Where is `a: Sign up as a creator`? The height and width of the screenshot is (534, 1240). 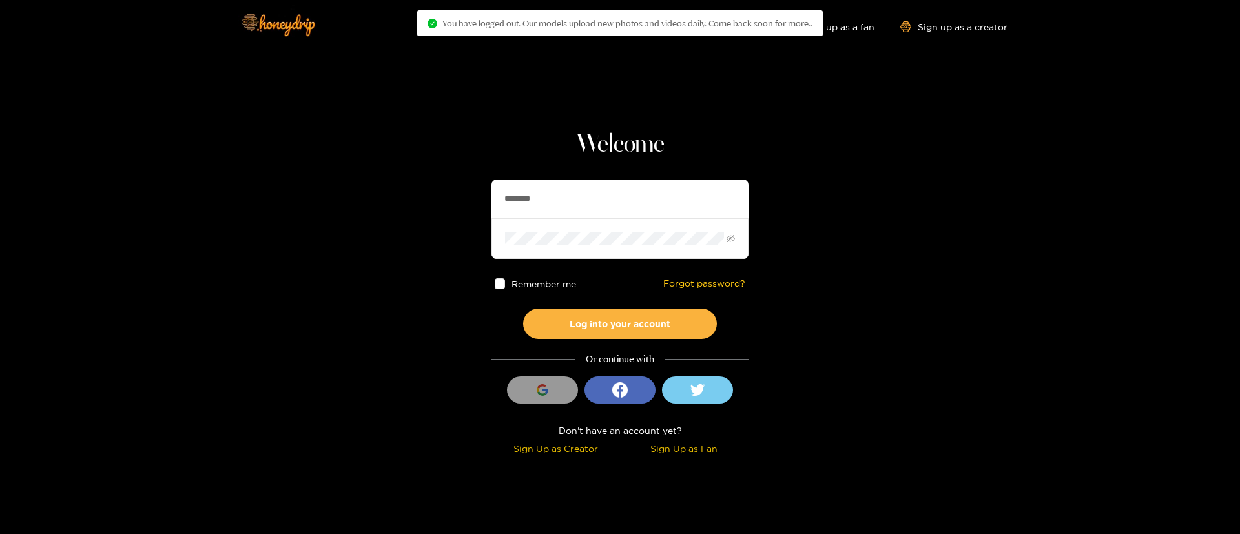
a: Sign up as a creator is located at coordinates (954, 26).